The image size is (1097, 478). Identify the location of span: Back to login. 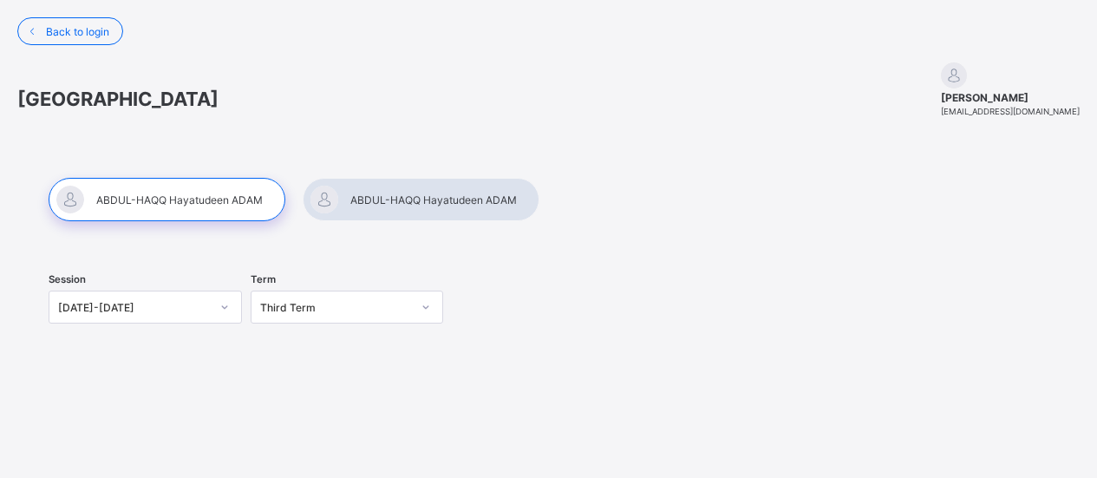
(77, 31).